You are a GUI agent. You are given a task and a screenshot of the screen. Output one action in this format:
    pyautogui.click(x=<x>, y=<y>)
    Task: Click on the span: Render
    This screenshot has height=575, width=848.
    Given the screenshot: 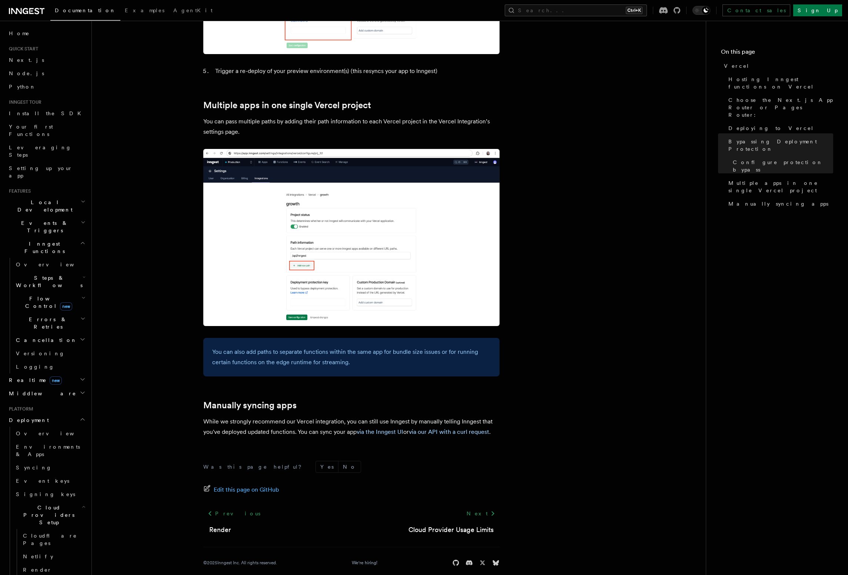 What is the action you would take?
    pyautogui.click(x=37, y=570)
    